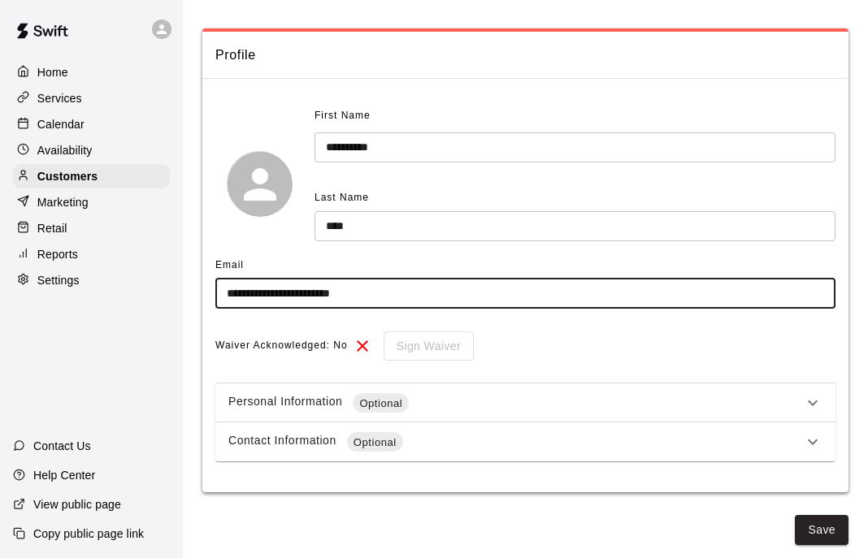 The width and height of the screenshot is (868, 558). I want to click on p: Availability, so click(65, 150).